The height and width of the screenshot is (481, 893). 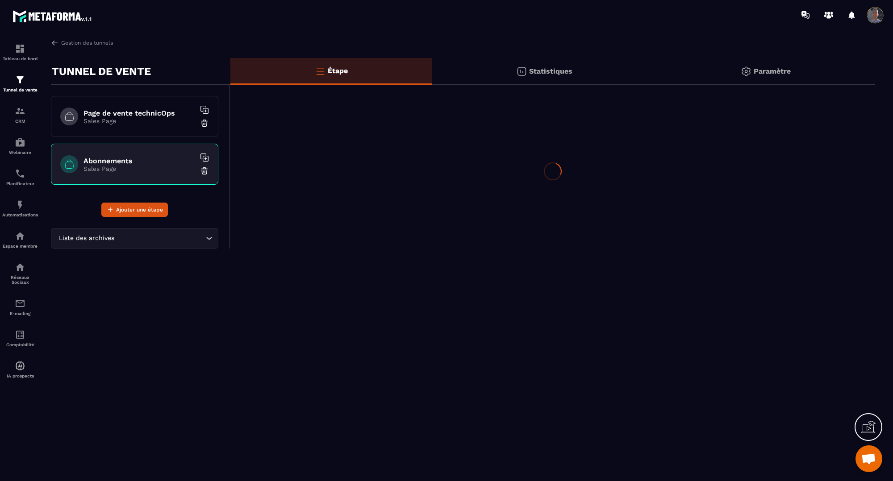 I want to click on a: automationsautomationsAutomatisations, so click(x=20, y=209).